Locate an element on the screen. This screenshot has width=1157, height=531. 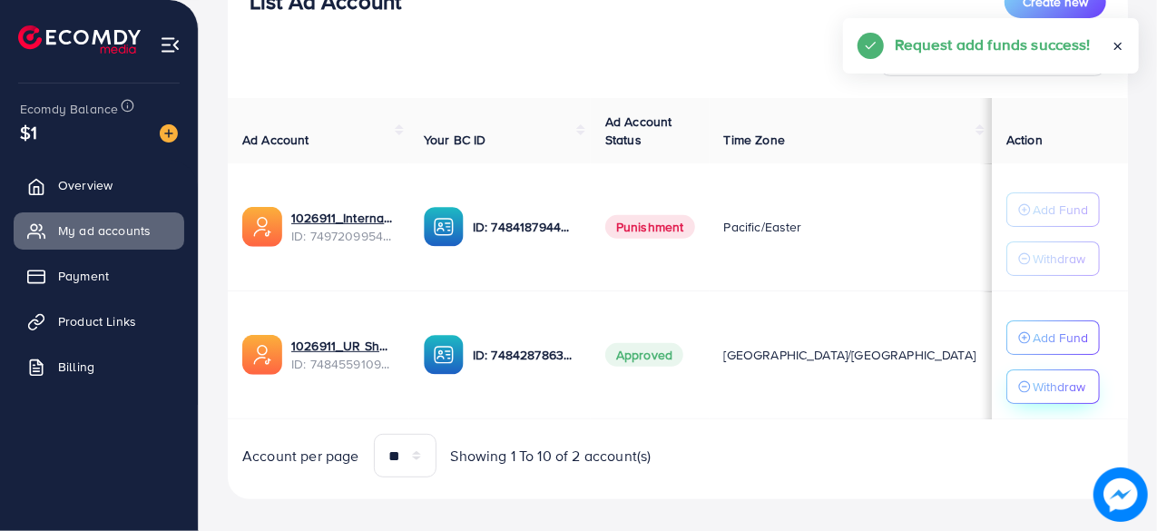
span: Ad Account is located at coordinates (276, 140).